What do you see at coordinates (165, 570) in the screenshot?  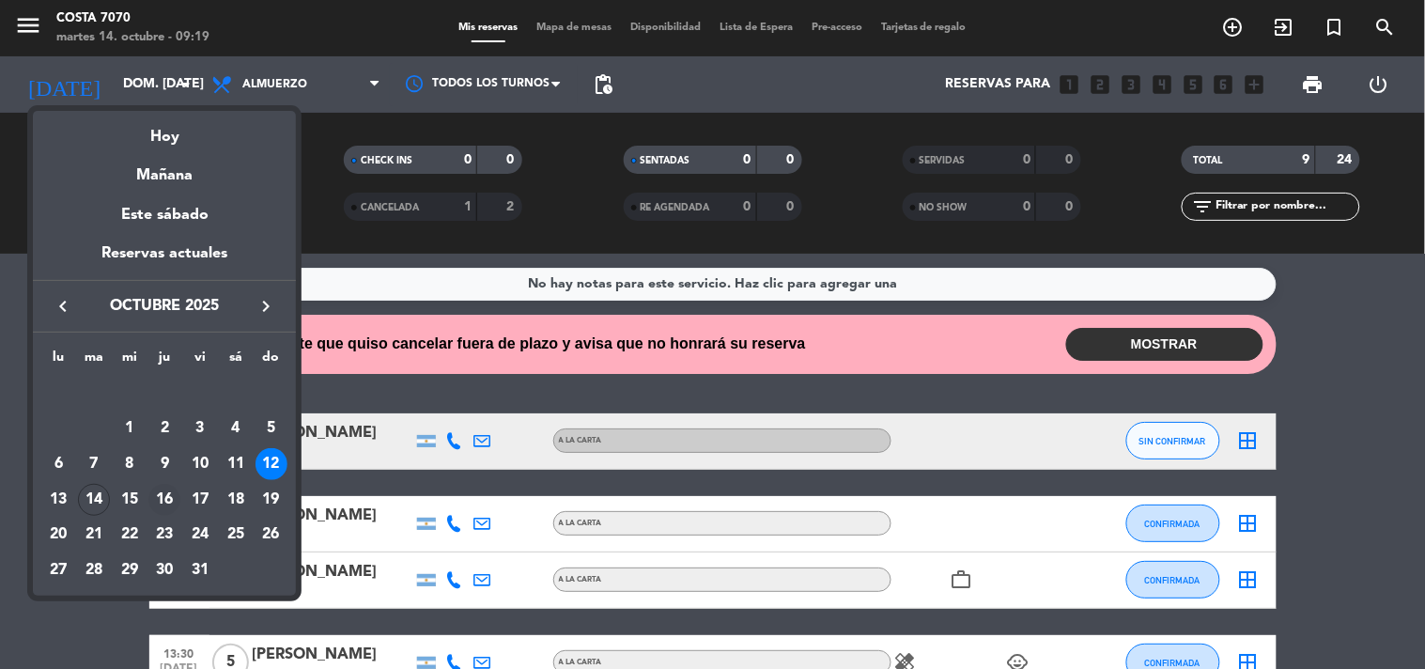 I see `td: 30 de octubre de 2025` at bounding box center [165, 570].